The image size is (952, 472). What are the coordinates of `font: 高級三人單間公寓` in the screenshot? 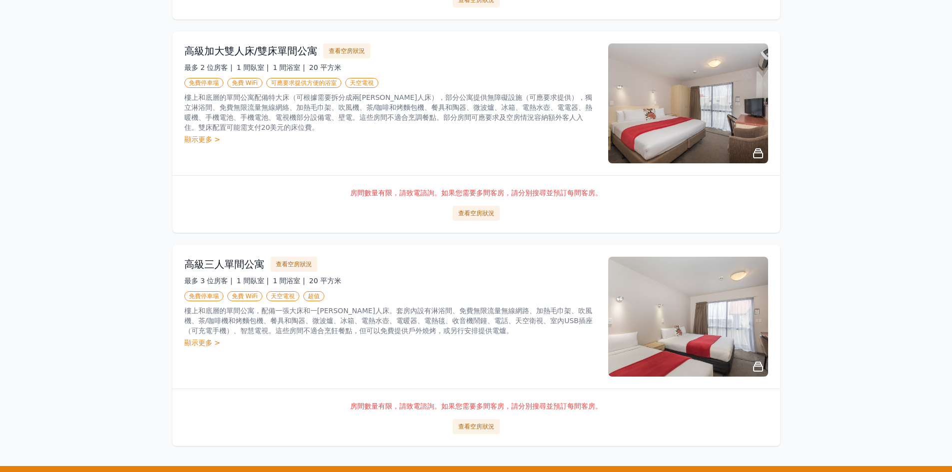 It's located at (224, 264).